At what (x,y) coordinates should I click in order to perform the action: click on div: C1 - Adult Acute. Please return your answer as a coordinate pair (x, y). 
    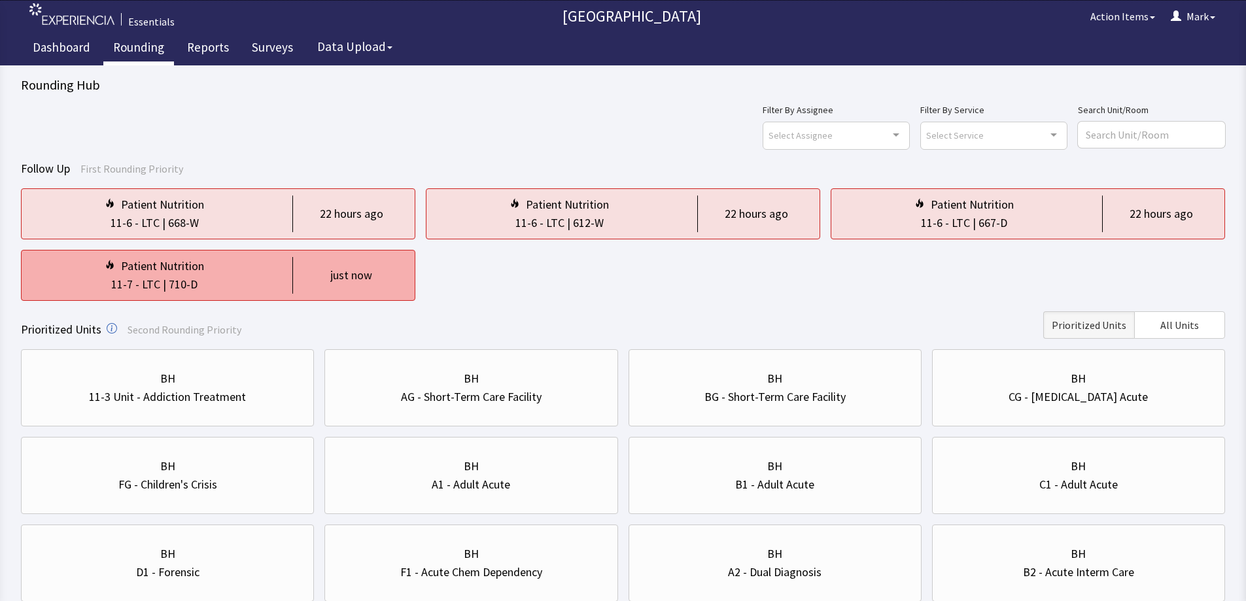
    Looking at the image, I should click on (1079, 485).